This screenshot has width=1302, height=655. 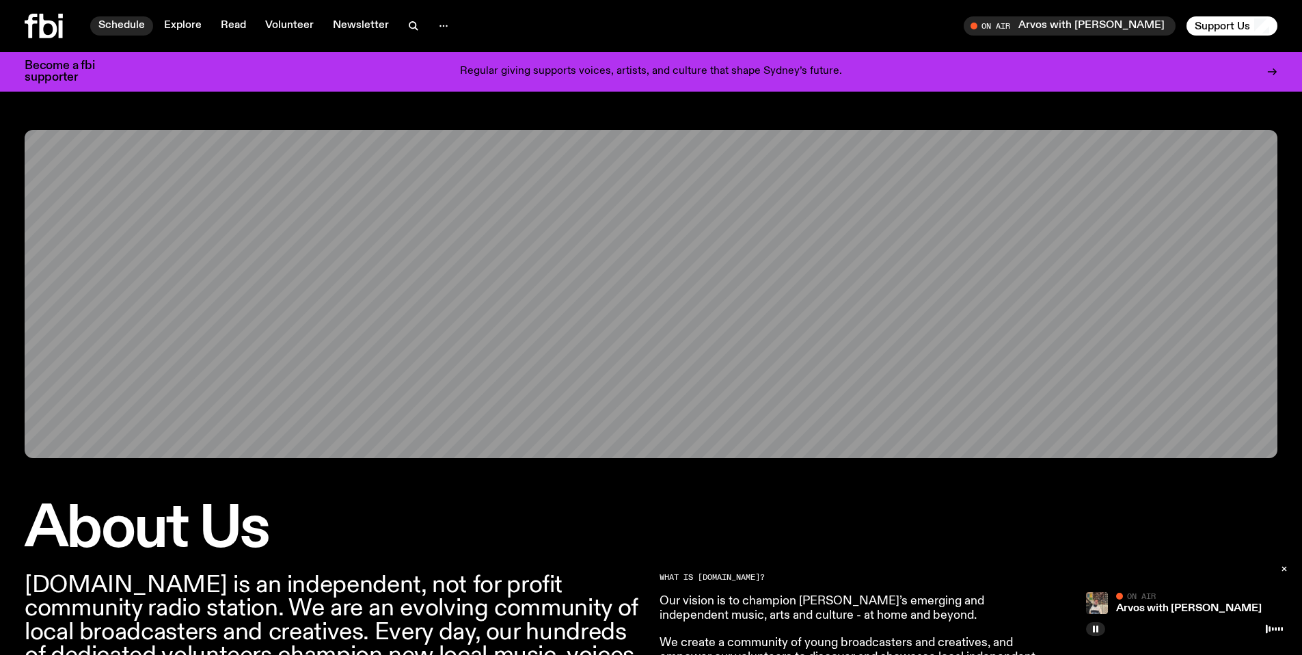 I want to click on a: Volunteer, so click(x=289, y=26).